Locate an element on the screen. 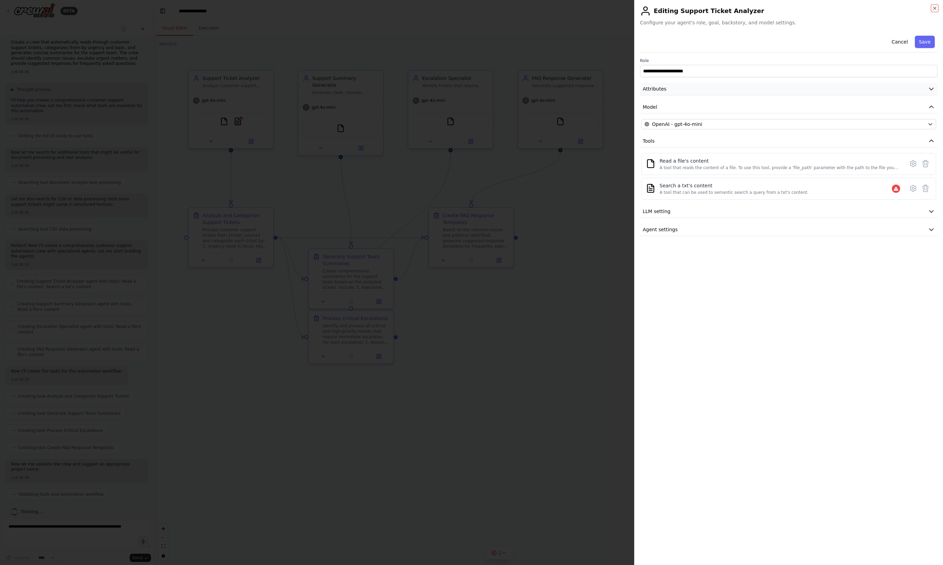 This screenshot has width=943, height=565. button: LLM setting is located at coordinates (788, 211).